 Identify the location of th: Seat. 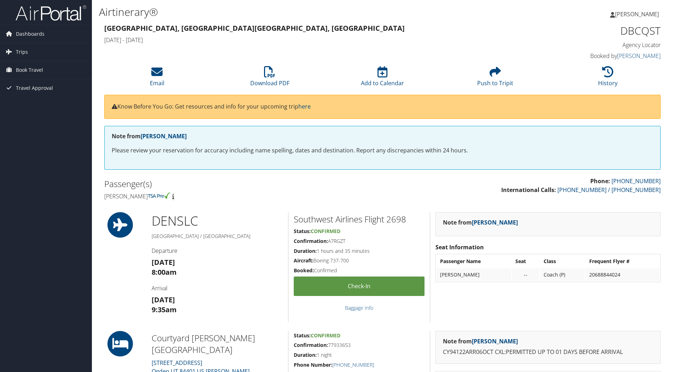
(526, 261).